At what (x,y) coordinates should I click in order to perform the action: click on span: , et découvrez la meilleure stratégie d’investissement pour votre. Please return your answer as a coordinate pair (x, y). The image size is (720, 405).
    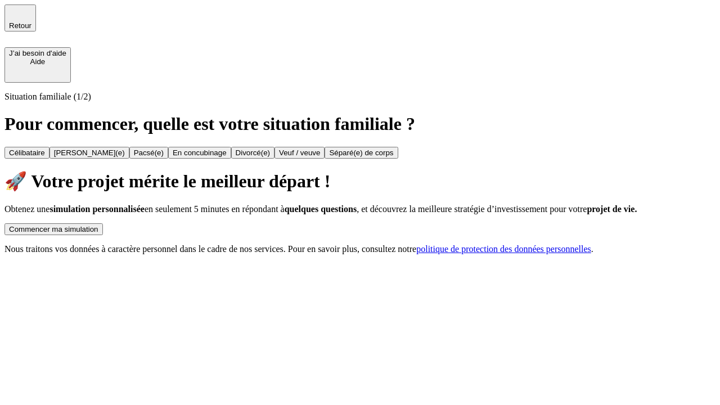
    Looking at the image, I should click on (471, 209).